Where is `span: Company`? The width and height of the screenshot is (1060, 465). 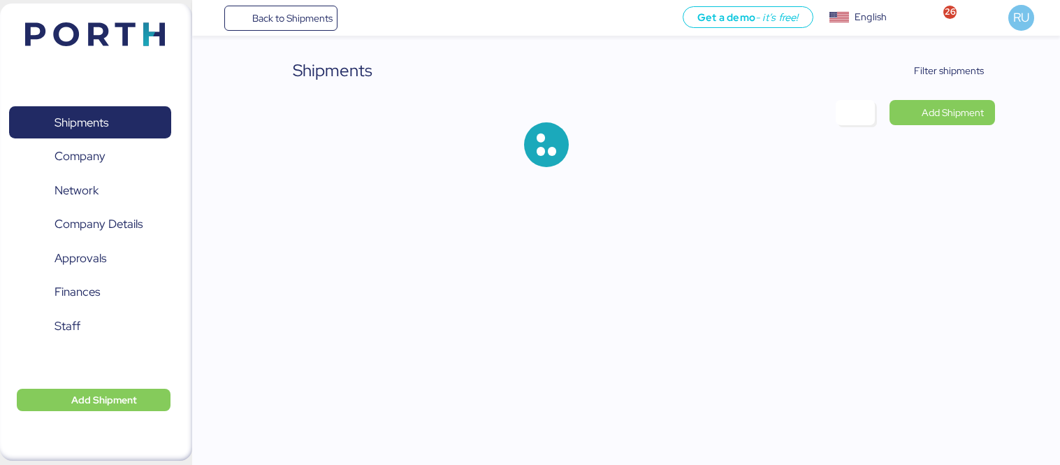
span: Company is located at coordinates (80, 156).